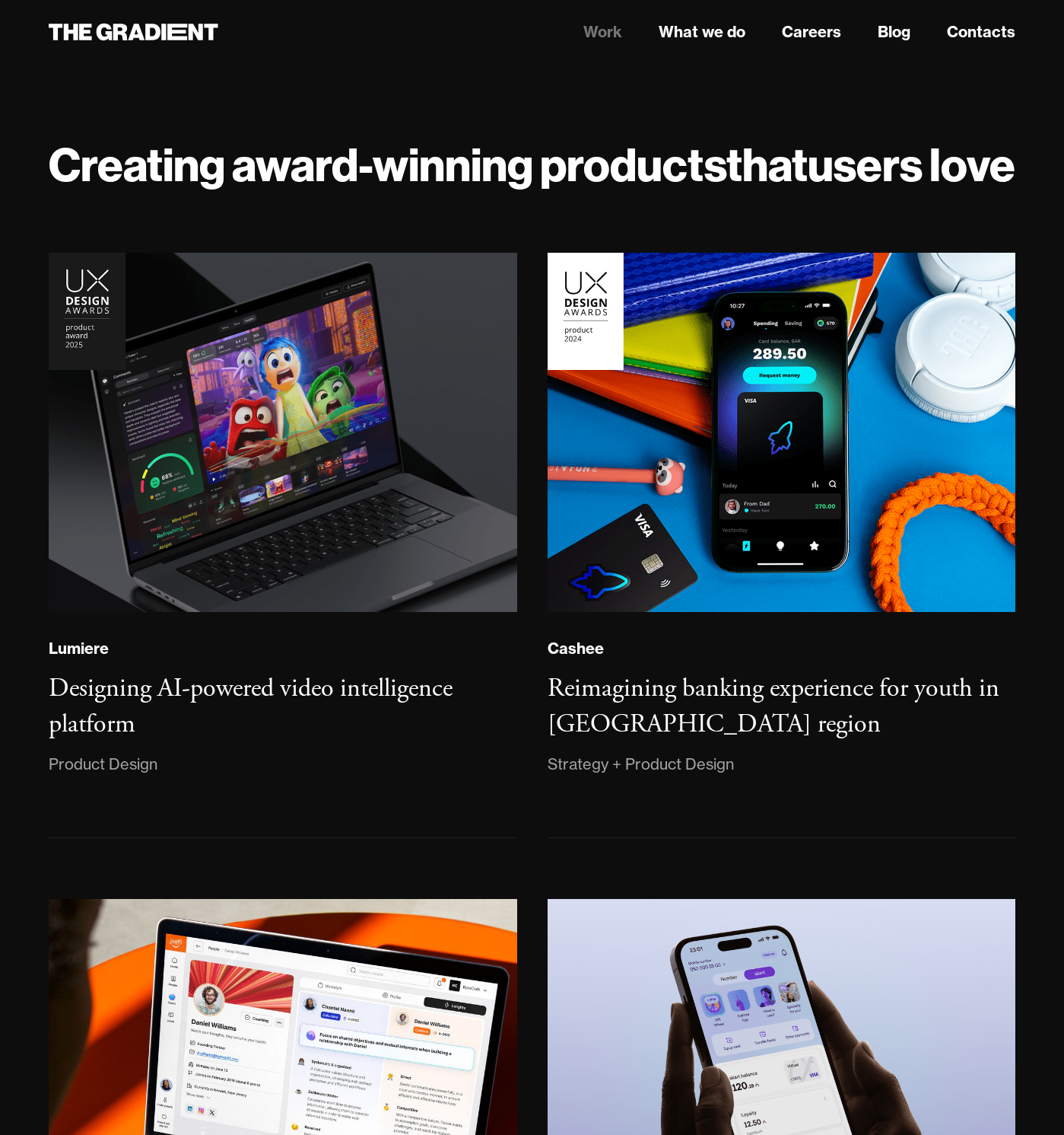 The image size is (1064, 1135). I want to click on h3: Designing AI-powered video intelligence platform, so click(250, 706).